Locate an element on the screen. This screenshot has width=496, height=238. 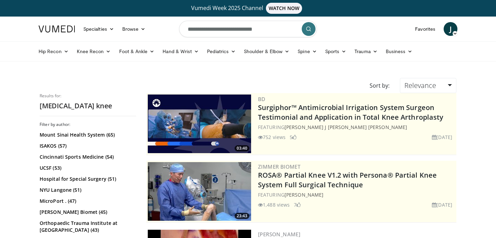
a: Hospital for Special Surgery (51) is located at coordinates (87, 179).